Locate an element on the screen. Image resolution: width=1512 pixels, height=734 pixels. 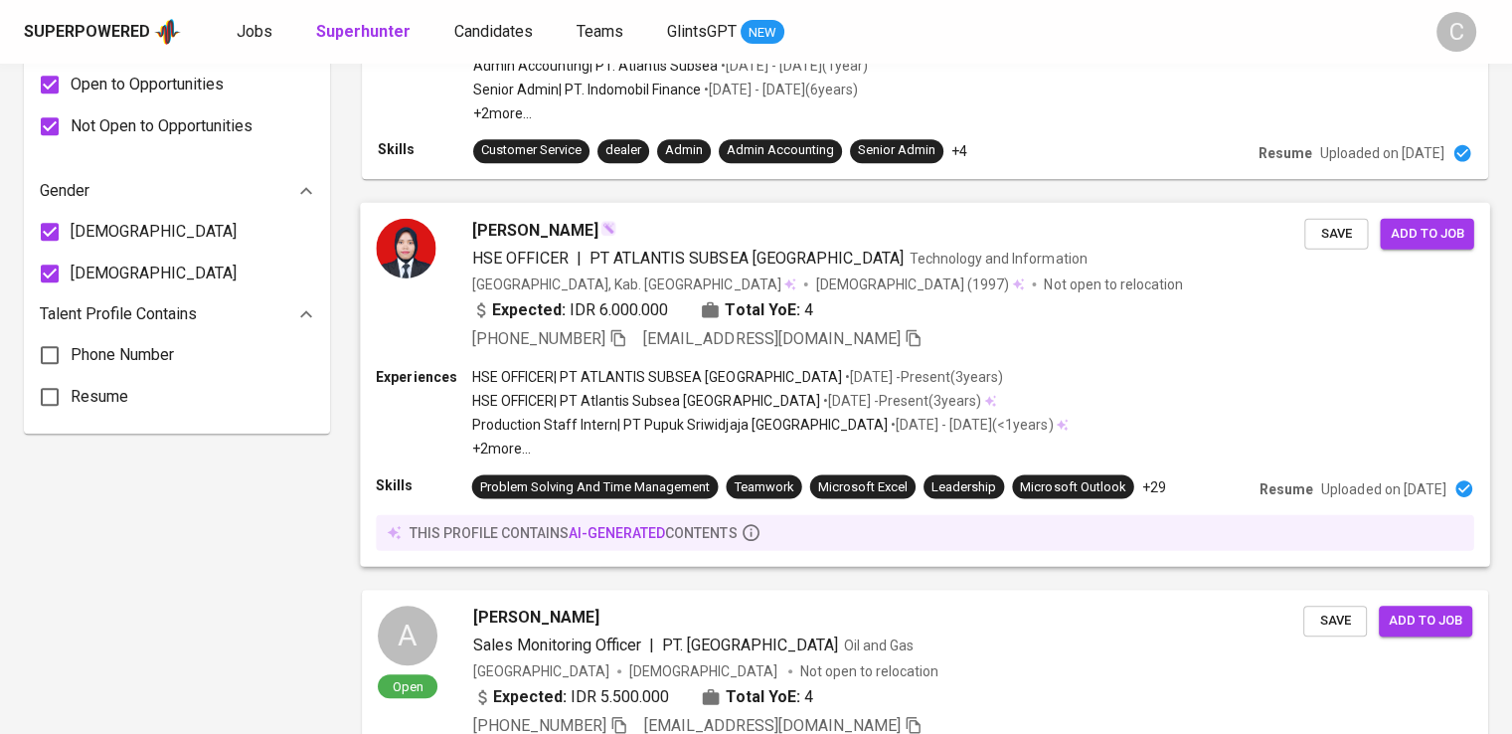
div: A is located at coordinates (408, 635).